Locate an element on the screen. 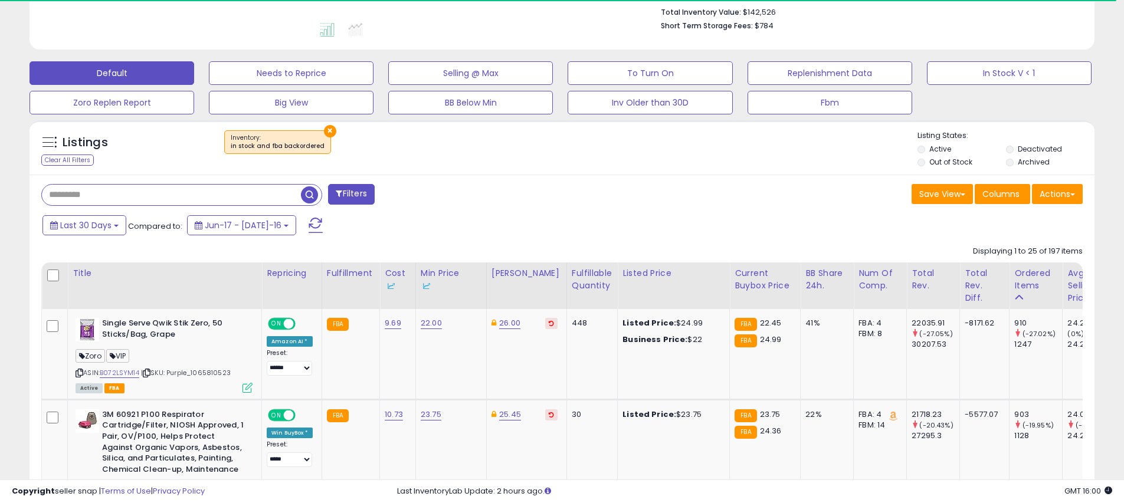 The width and height of the screenshot is (1124, 503). a: 26.00 is located at coordinates (510, 323).